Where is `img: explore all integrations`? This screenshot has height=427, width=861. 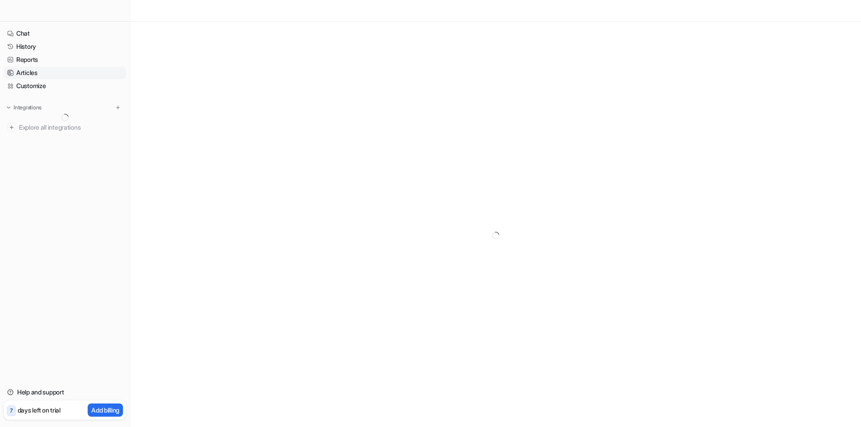
img: explore all integrations is located at coordinates (12, 127).